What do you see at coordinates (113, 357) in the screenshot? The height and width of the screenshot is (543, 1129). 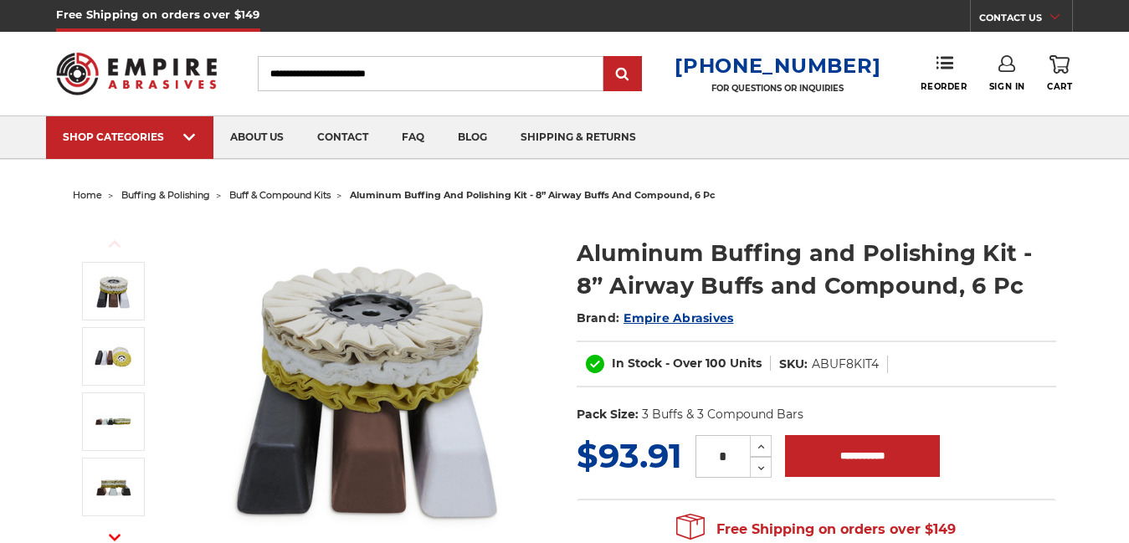 I see `img: Aluminum 8 inch airway buffing wheel and compound kit` at bounding box center [113, 357].